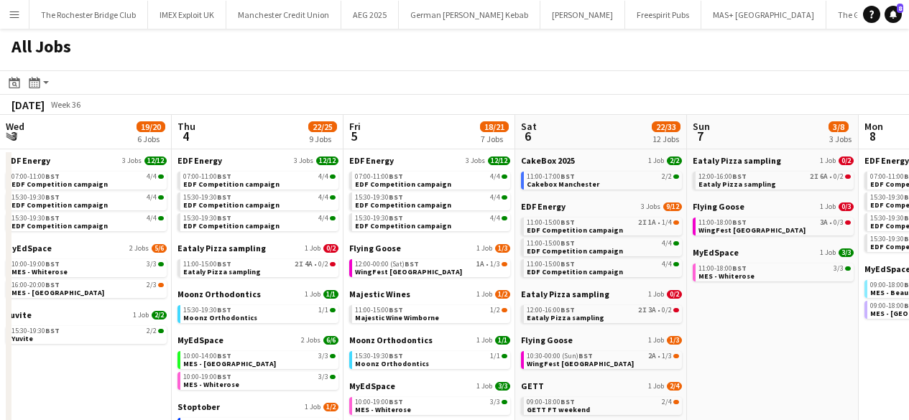  What do you see at coordinates (674, 341) in the screenshot?
I see `span: 1/3` at bounding box center [674, 341].